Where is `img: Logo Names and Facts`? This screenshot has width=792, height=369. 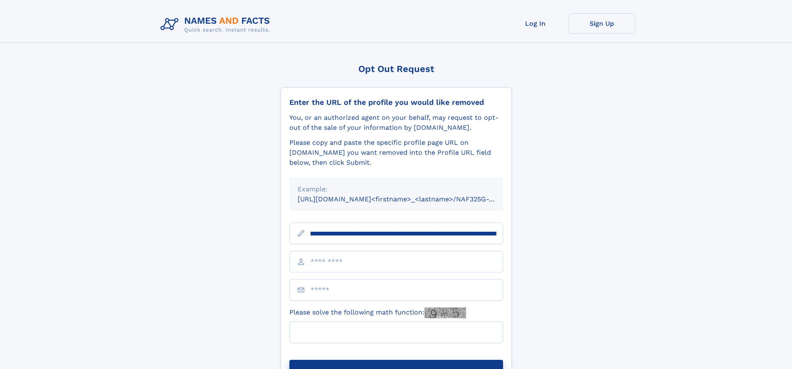
img: Logo Names and Facts is located at coordinates (217, 25).